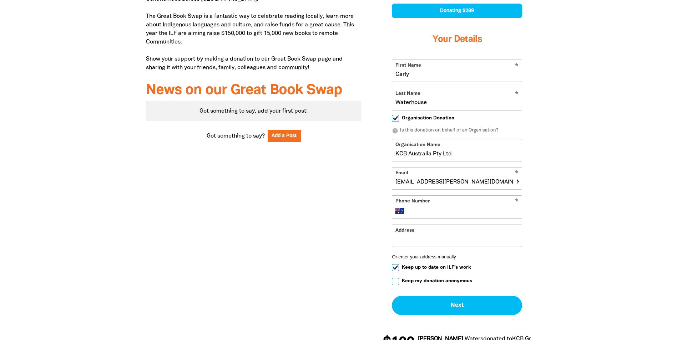 This screenshot has height=340, width=677. I want to click on input: Keep up to date on ILF's work, so click(395, 268).